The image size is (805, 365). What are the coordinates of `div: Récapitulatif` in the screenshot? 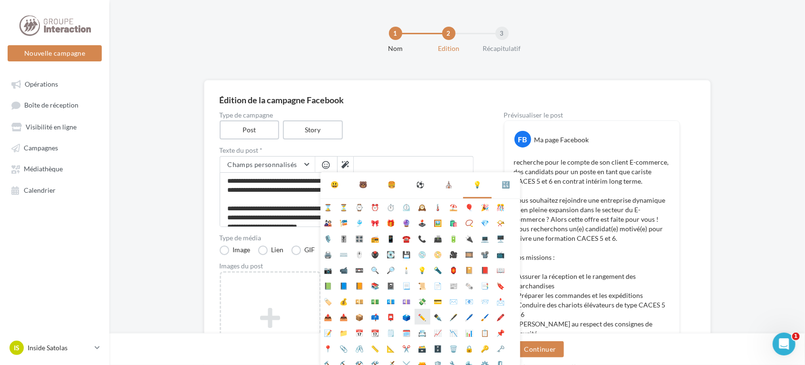 It's located at (502, 48).